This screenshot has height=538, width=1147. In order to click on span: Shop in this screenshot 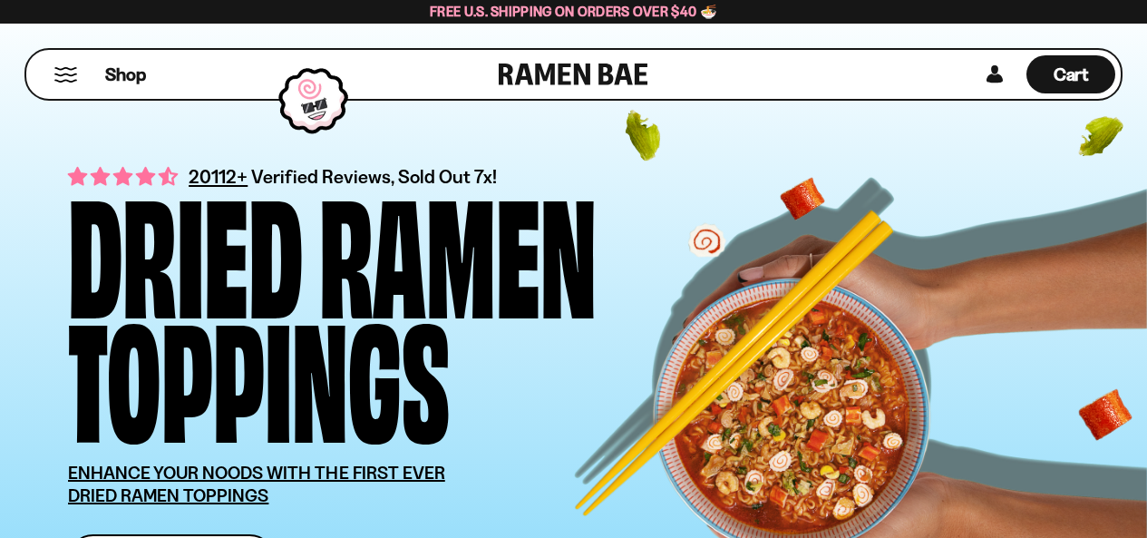, I will do `click(125, 74)`.